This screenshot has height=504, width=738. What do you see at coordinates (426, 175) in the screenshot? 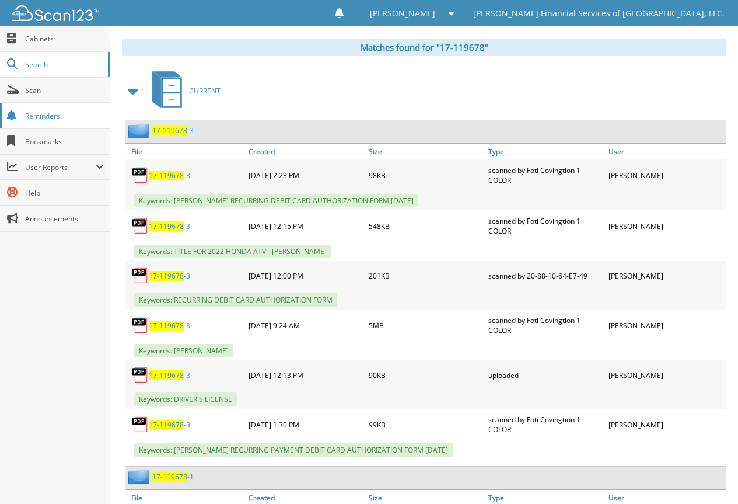
I see `div: 98KB` at bounding box center [426, 175].